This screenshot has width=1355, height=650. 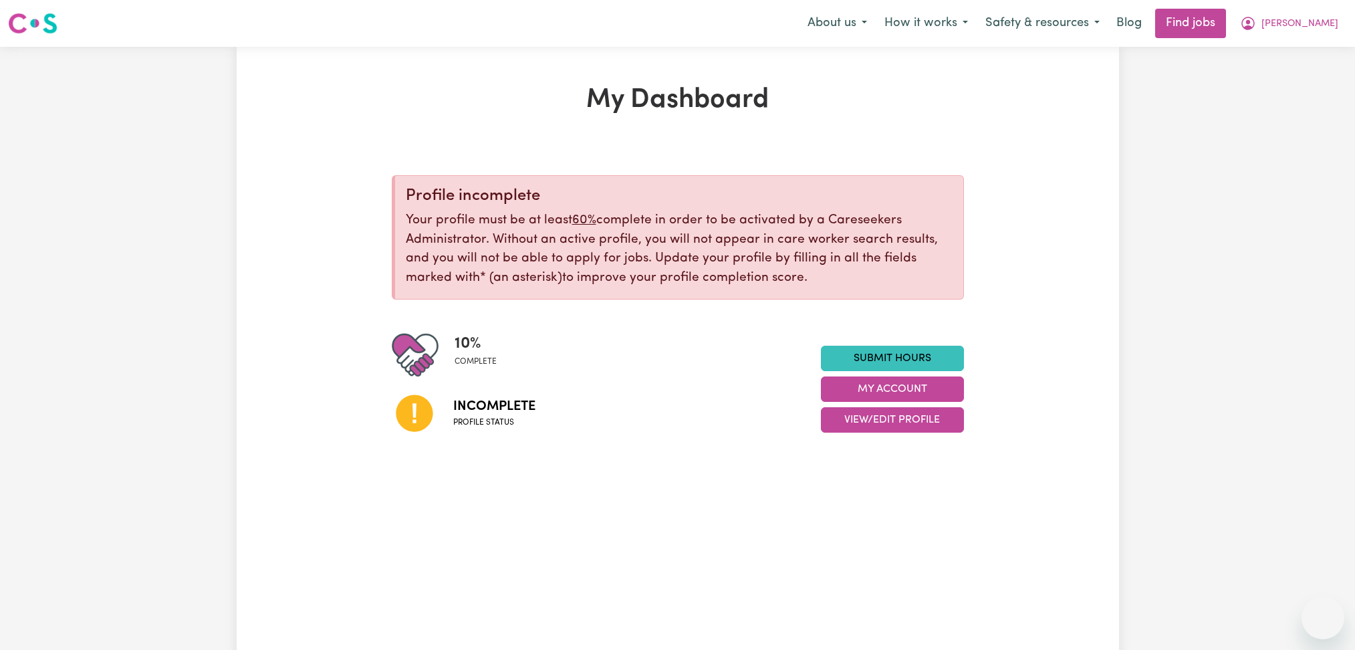 What do you see at coordinates (1191, 23) in the screenshot?
I see `a: Find jobs` at bounding box center [1191, 23].